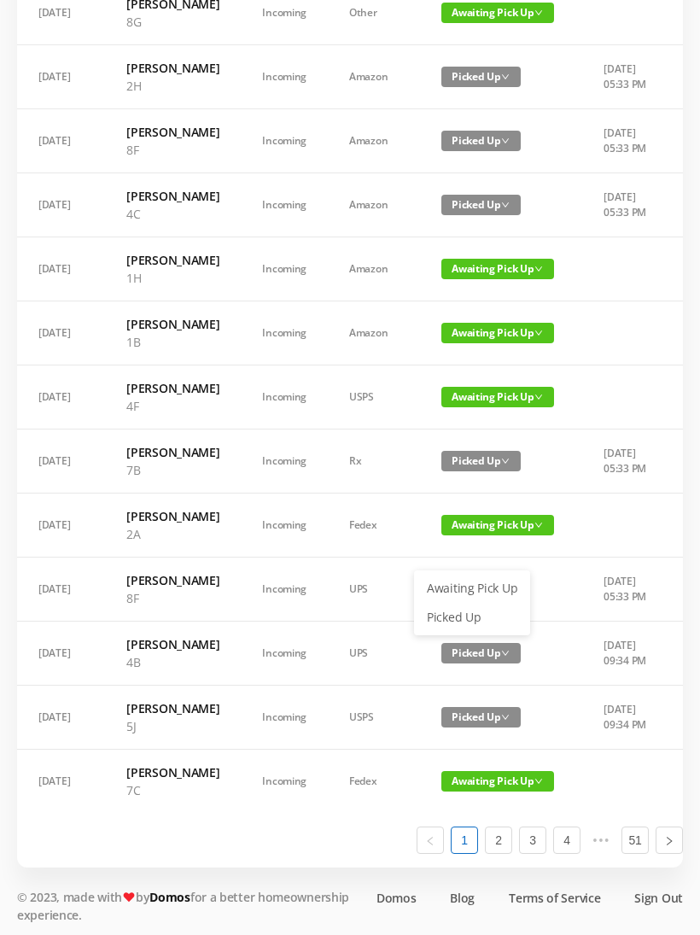 The height and width of the screenshot is (935, 700). Describe the element at coordinates (567, 840) in the screenshot. I see `a: 4` at that location.